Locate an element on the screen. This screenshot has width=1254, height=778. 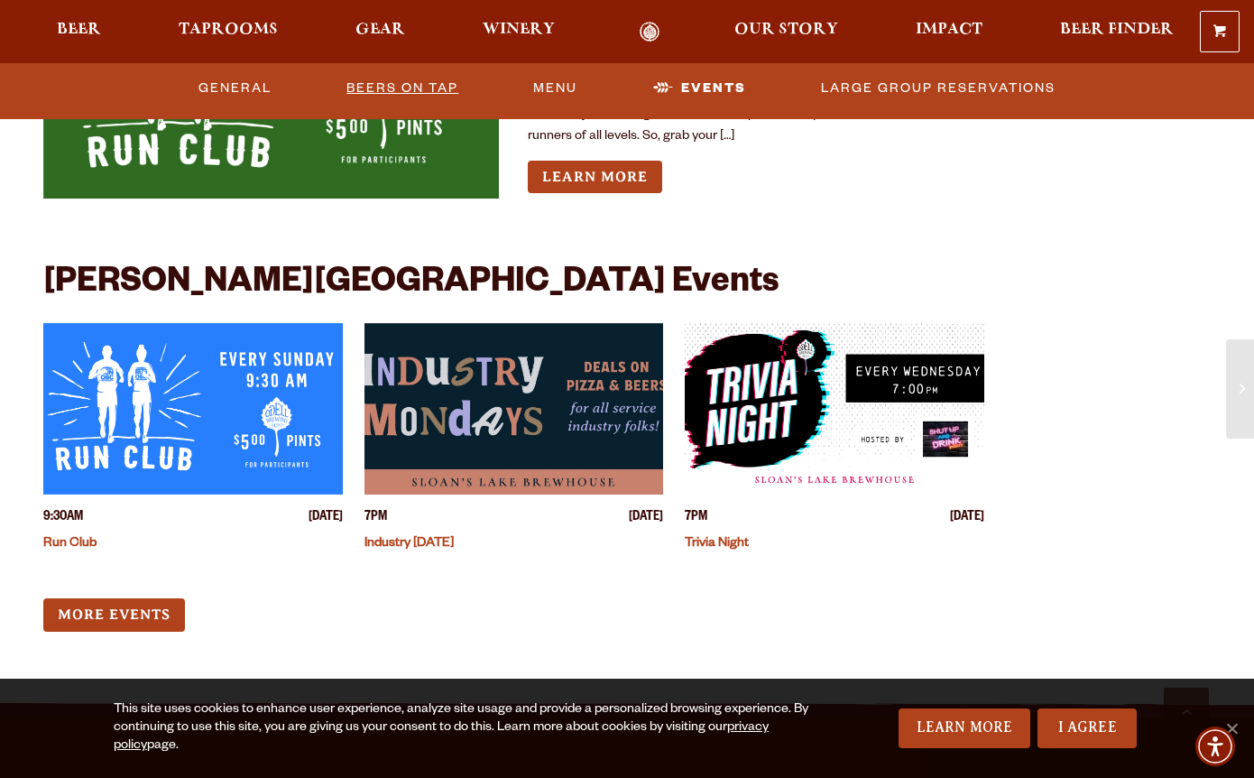
span: 9:30AM is located at coordinates (63, 518).